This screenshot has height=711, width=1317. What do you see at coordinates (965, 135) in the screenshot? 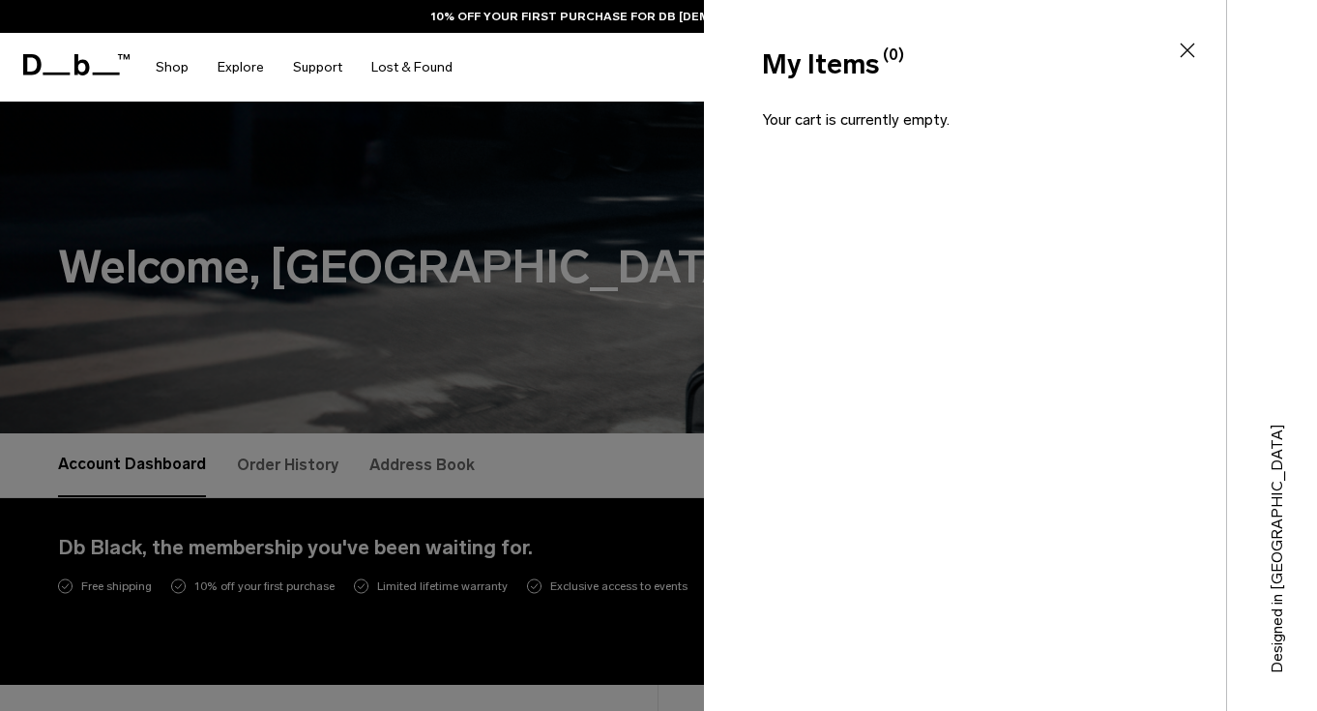
I see `p: Your cart is currently empty.` at bounding box center [965, 135].